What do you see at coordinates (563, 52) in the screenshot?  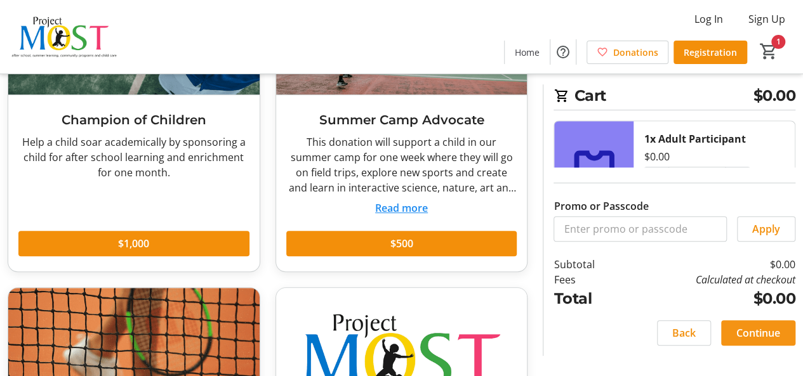 I see `button: Help` at bounding box center [563, 52].